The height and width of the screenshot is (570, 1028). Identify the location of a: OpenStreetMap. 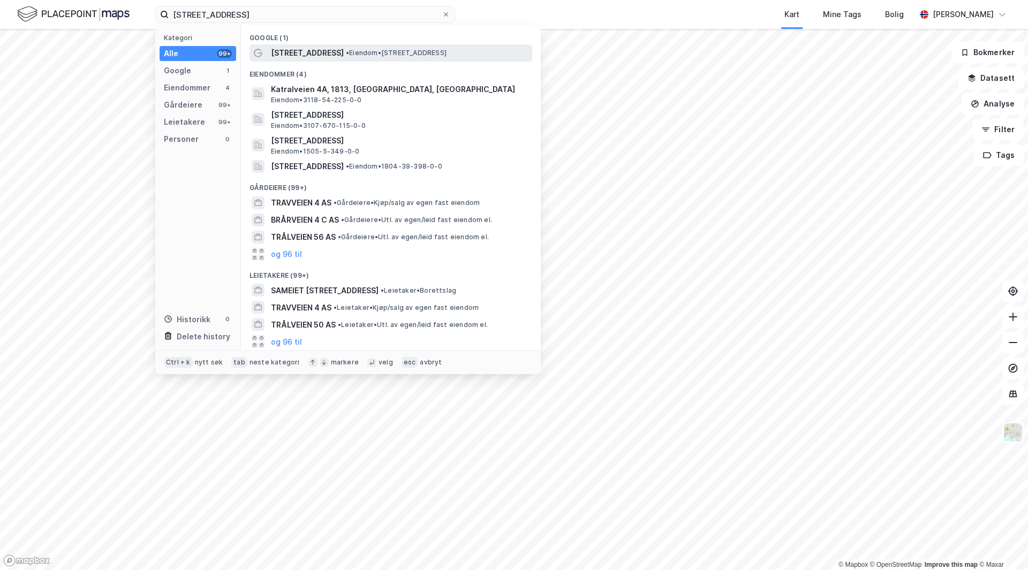
(895, 565).